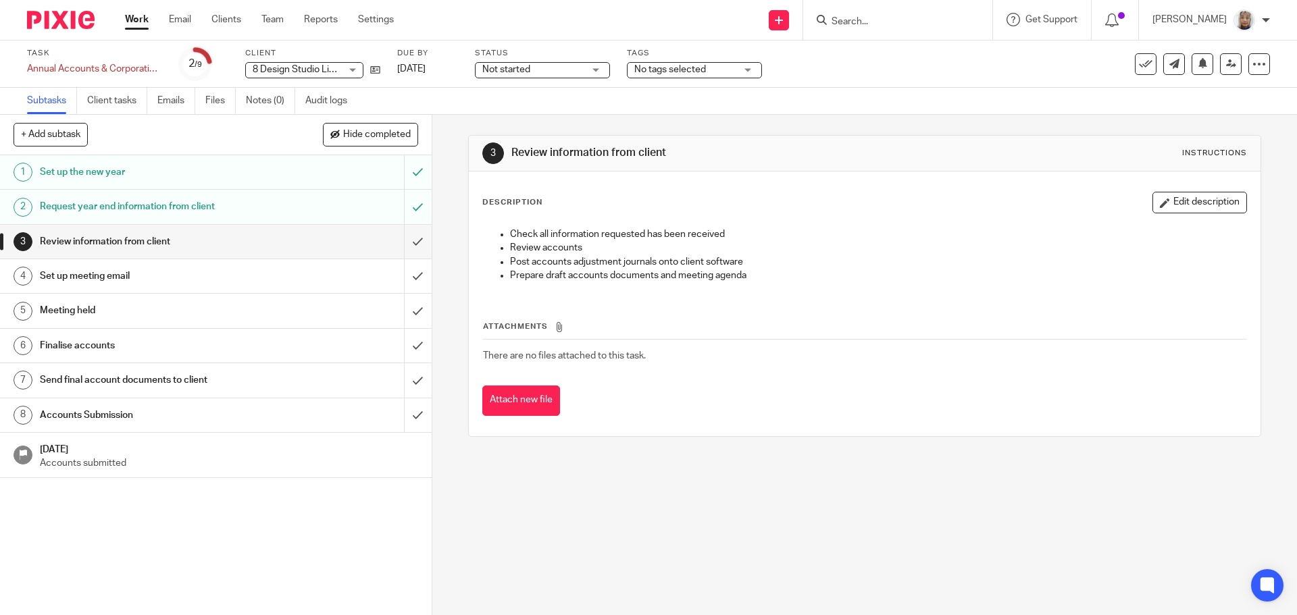  Describe the element at coordinates (376, 20) in the screenshot. I see `a: Settings` at that location.